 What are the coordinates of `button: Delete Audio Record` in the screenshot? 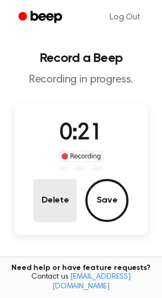 It's located at (55, 201).